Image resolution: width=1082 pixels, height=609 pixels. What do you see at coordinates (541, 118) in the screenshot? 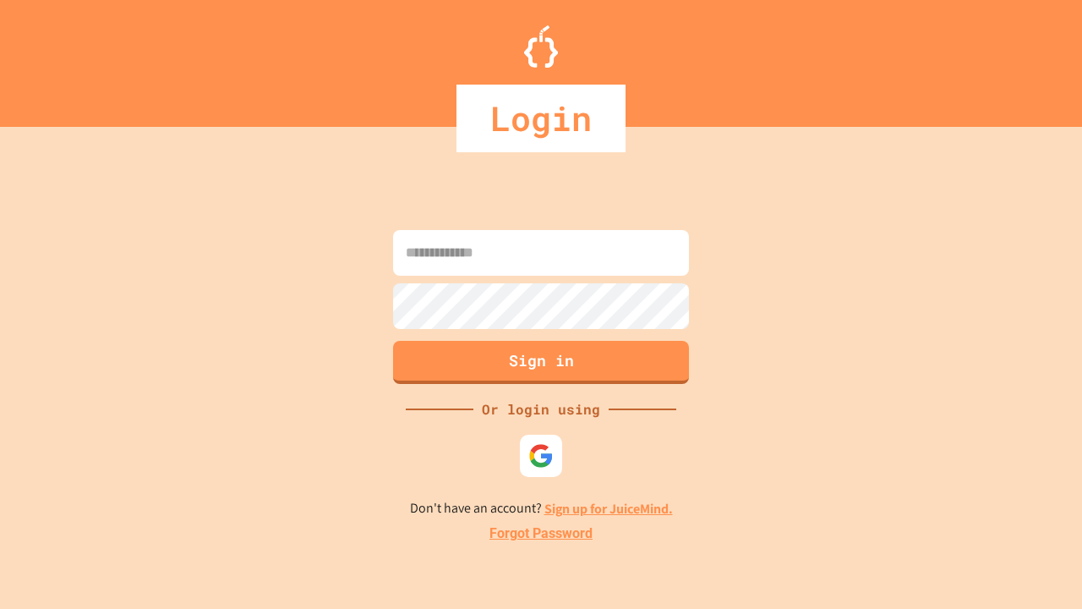
I see `div: Login` at bounding box center [541, 118].